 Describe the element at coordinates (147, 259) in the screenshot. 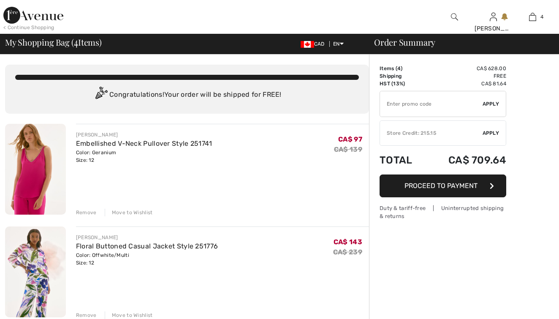

I see `div: Color: Offwhite/Multi Size: 12` at that location.